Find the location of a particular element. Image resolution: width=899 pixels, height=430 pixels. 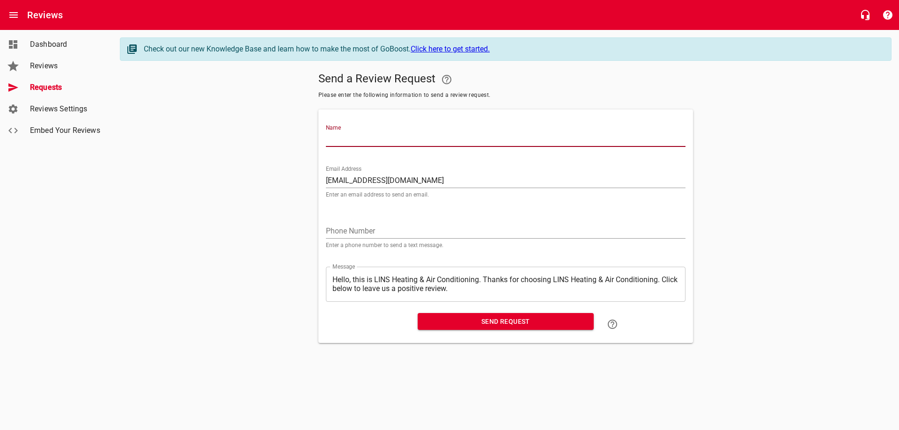

button: Open drawer is located at coordinates (14, 15).